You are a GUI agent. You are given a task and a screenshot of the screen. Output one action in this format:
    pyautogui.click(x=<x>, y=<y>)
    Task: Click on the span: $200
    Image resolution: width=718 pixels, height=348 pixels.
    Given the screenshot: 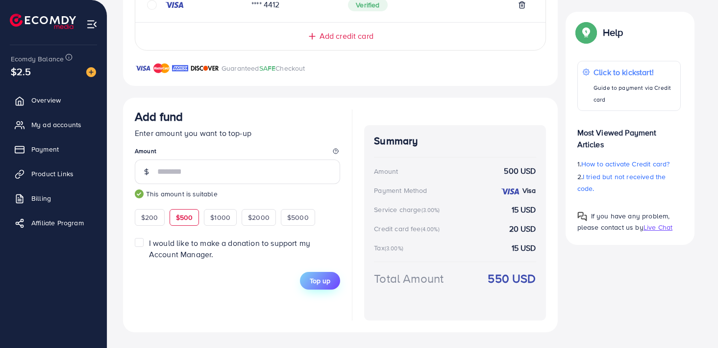 What is the action you would take?
    pyautogui.click(x=150, y=217)
    